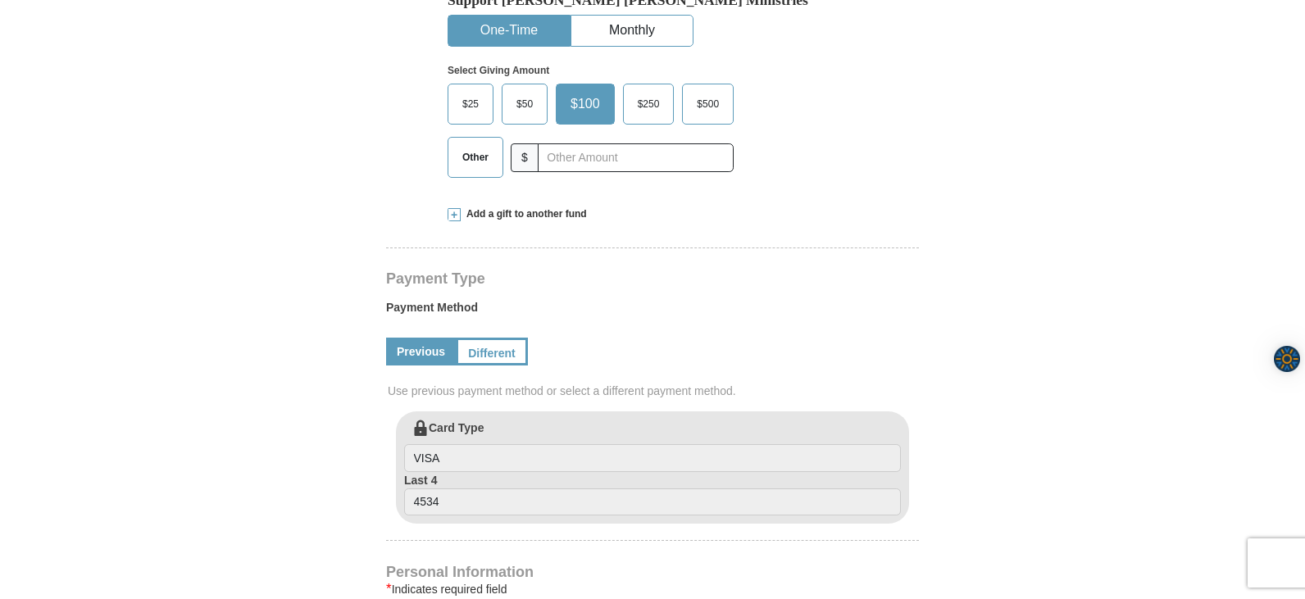 The image size is (1305, 599). I want to click on label: Last 4, so click(653, 494).